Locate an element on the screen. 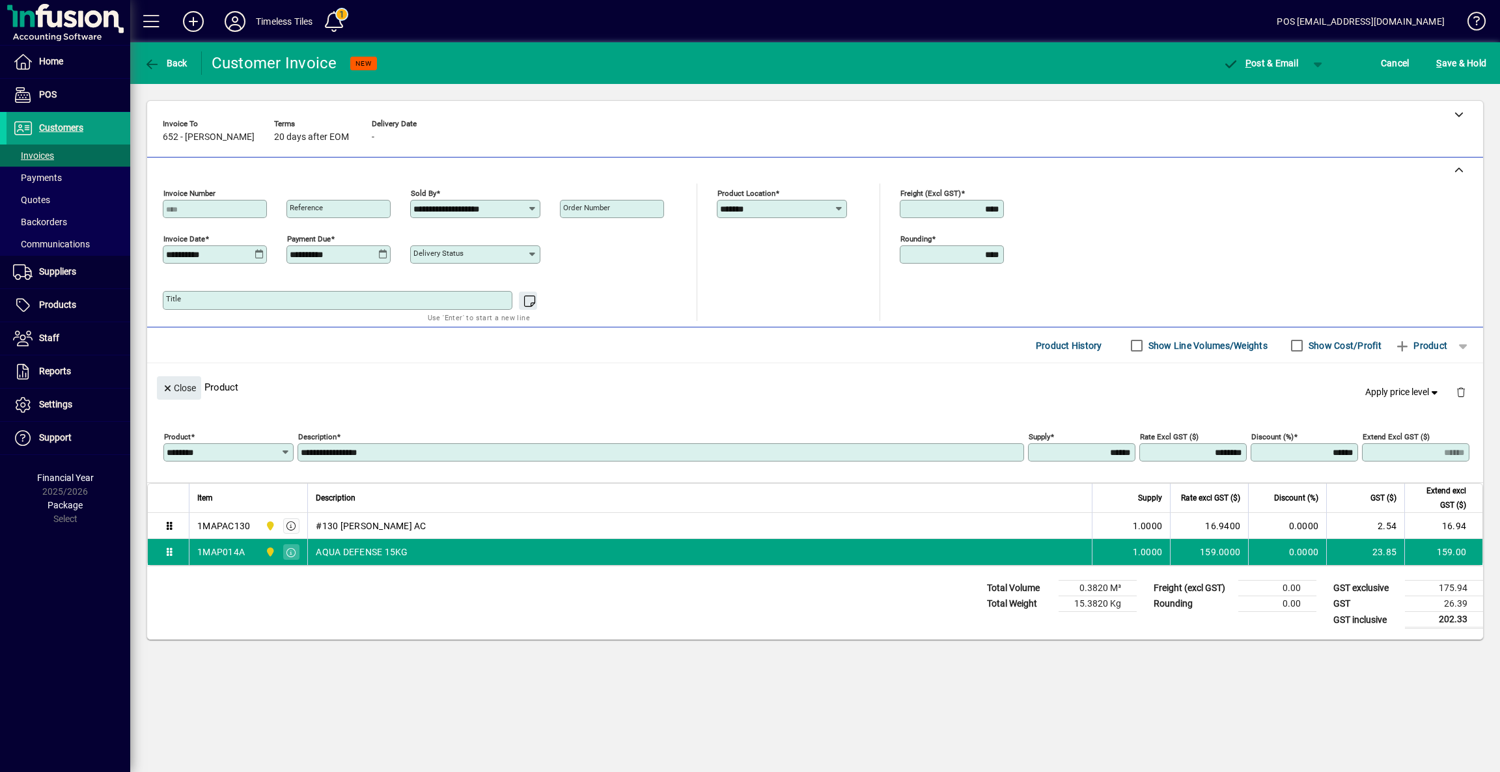 This screenshot has width=1500, height=772. span: Products is located at coordinates (57, 305).